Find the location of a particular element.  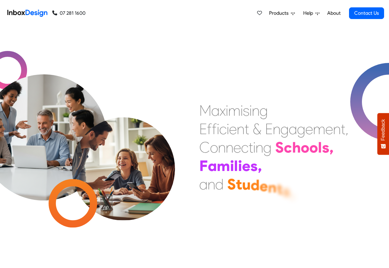

div: h is located at coordinates (296, 147).